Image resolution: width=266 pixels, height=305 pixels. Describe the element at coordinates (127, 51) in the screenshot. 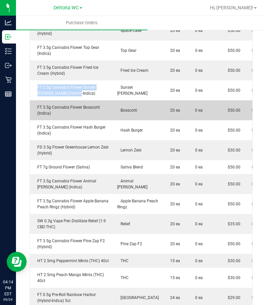

I see `span: Top Gear` at that location.